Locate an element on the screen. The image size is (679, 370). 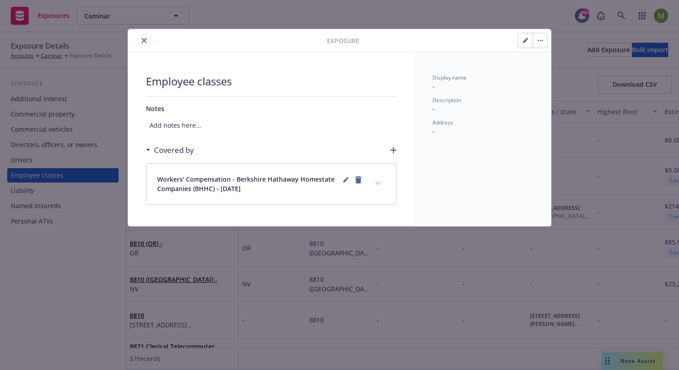
a: editPencil is located at coordinates (346, 180).